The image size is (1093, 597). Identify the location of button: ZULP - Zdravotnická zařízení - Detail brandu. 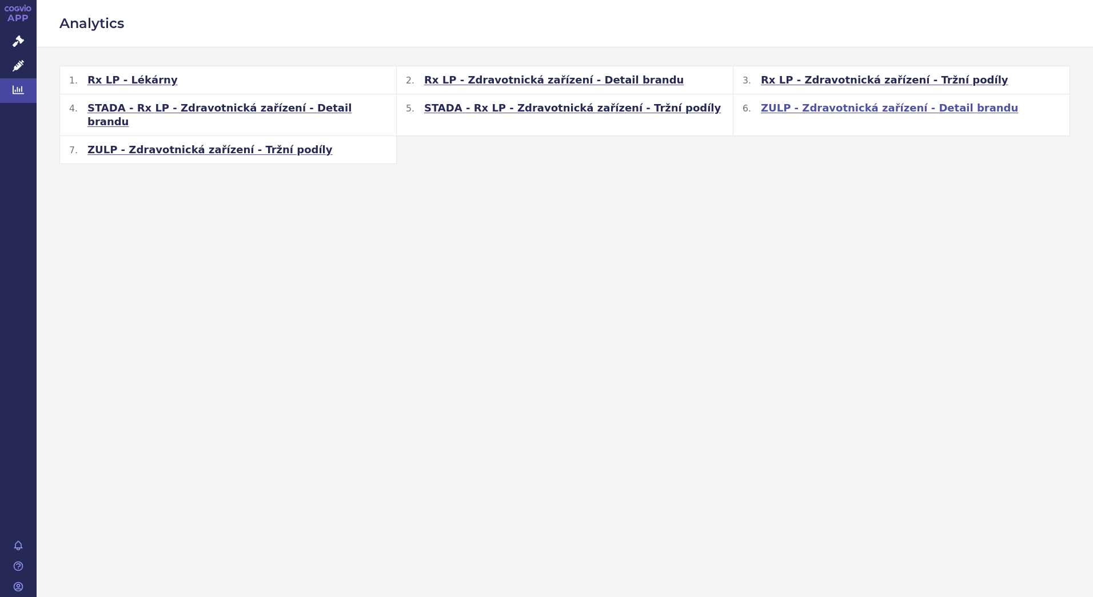
(901, 115).